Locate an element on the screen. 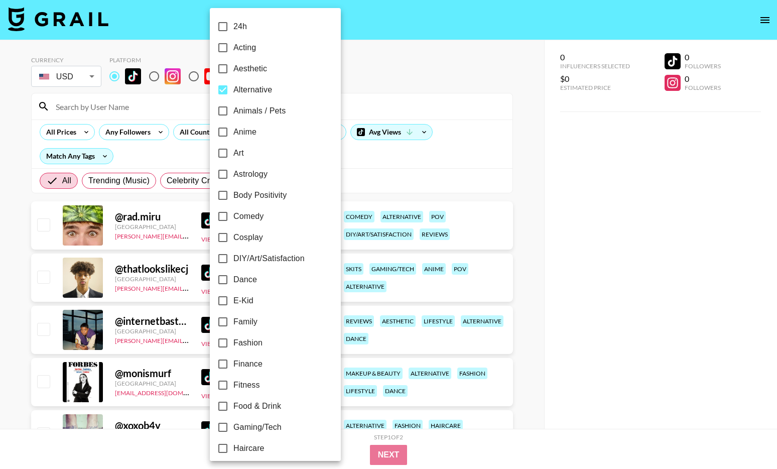 The height and width of the screenshot is (469, 777). span: Finance is located at coordinates (248, 364).